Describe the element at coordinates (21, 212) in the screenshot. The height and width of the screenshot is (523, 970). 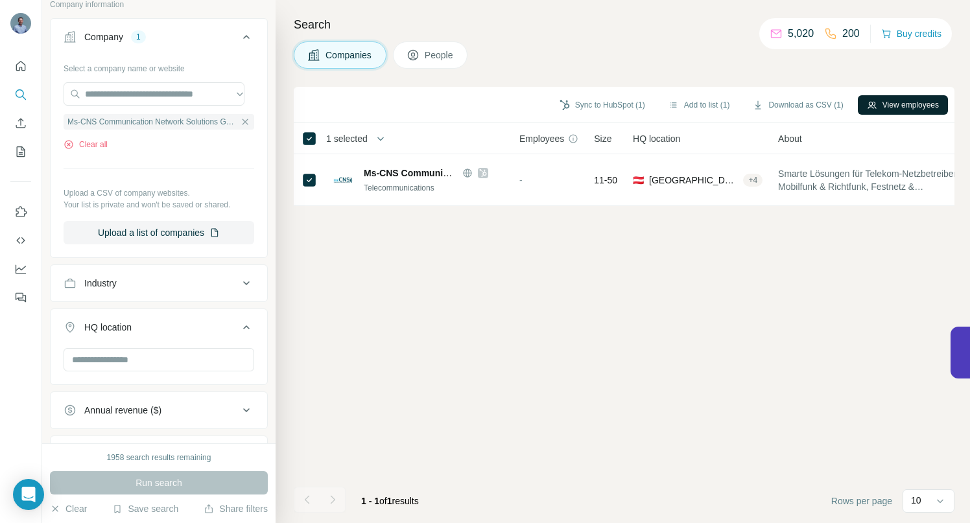
I see `button: Use Surfe on LinkedIn` at that location.